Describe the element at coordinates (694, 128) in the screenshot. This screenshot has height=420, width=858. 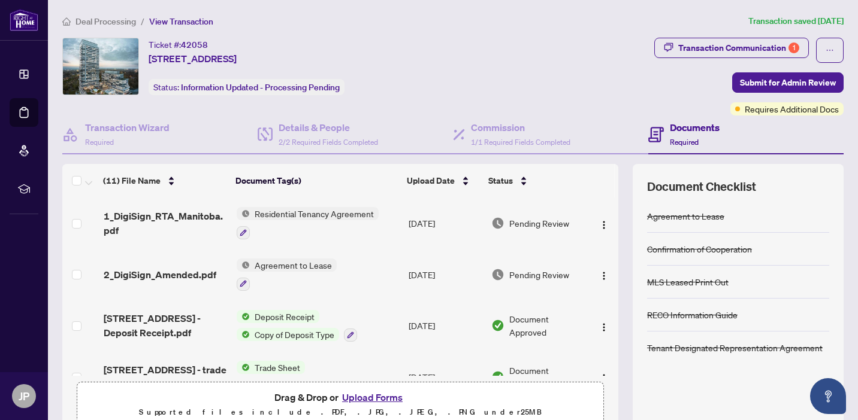
I see `h4: Documents` at that location.